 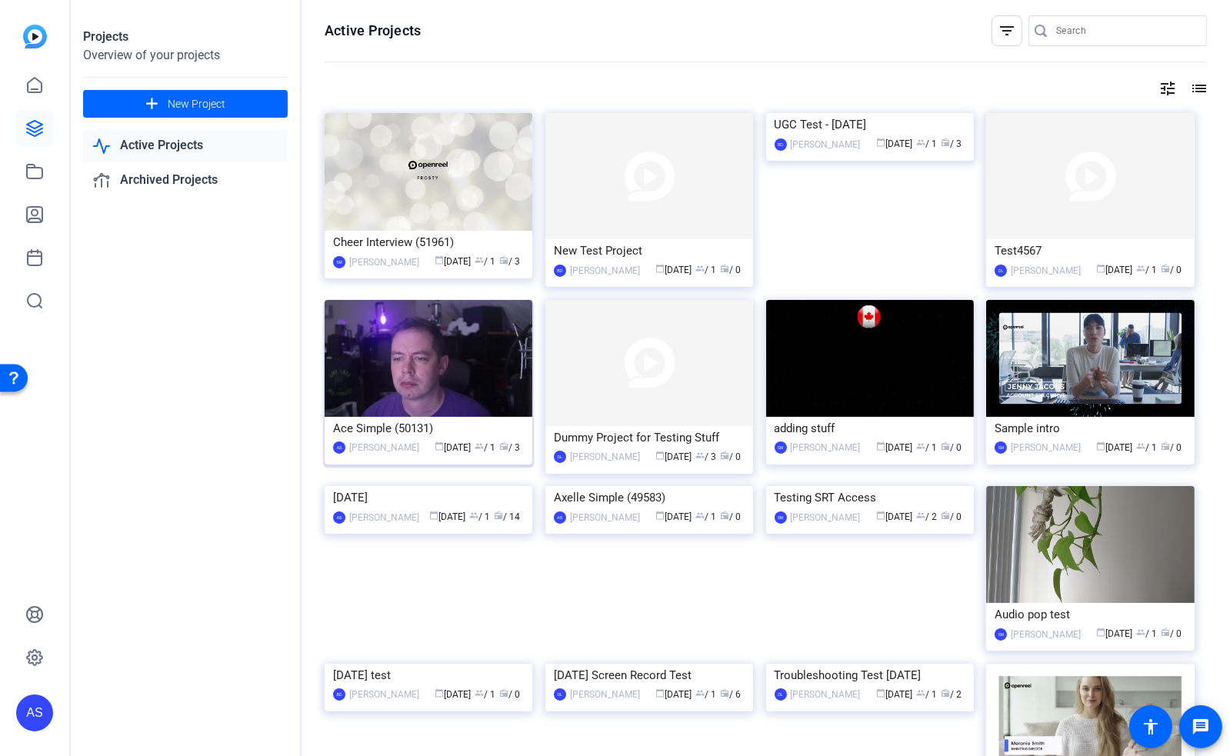 What do you see at coordinates (870, 428) in the screenshot?
I see `div: adding stuff` at bounding box center [870, 428].